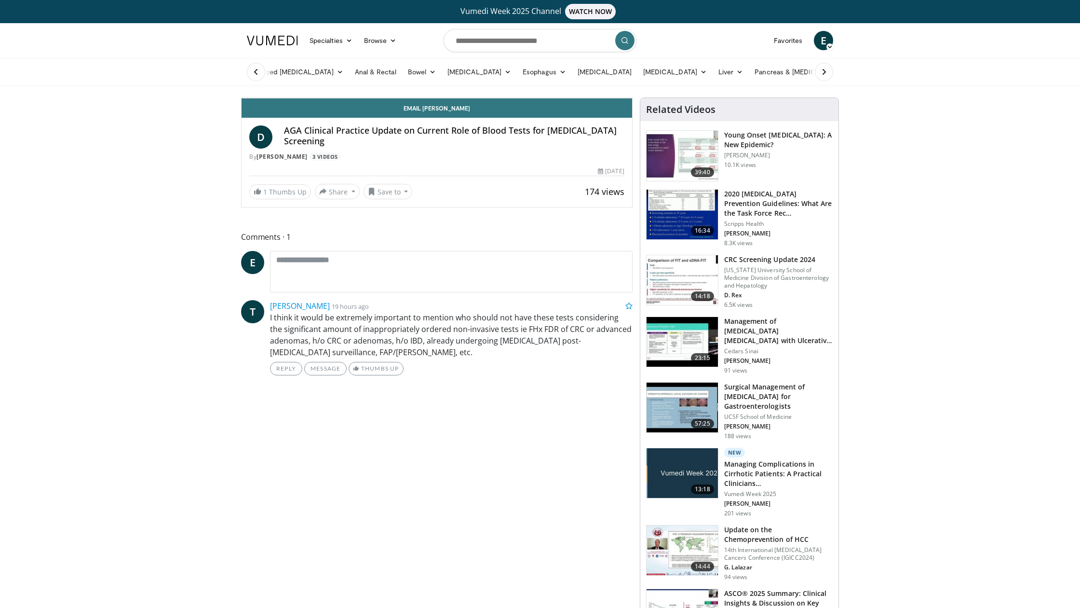  I want to click on p: I think it would be extremely important to mention who should not have these tests considering th..., so click(451, 335).